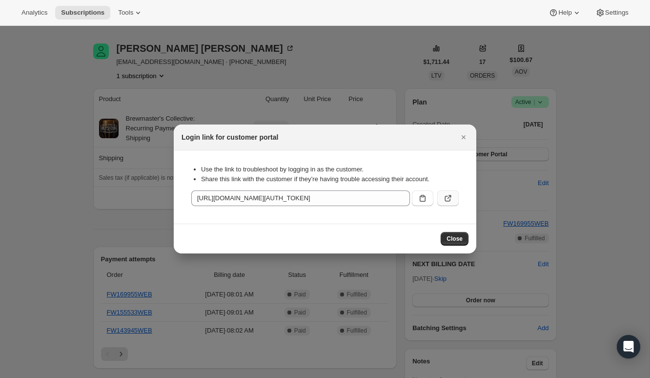 The image size is (650, 378). What do you see at coordinates (629, 347) in the screenshot?
I see `div: Open Intercom Messenger` at bounding box center [629, 347].